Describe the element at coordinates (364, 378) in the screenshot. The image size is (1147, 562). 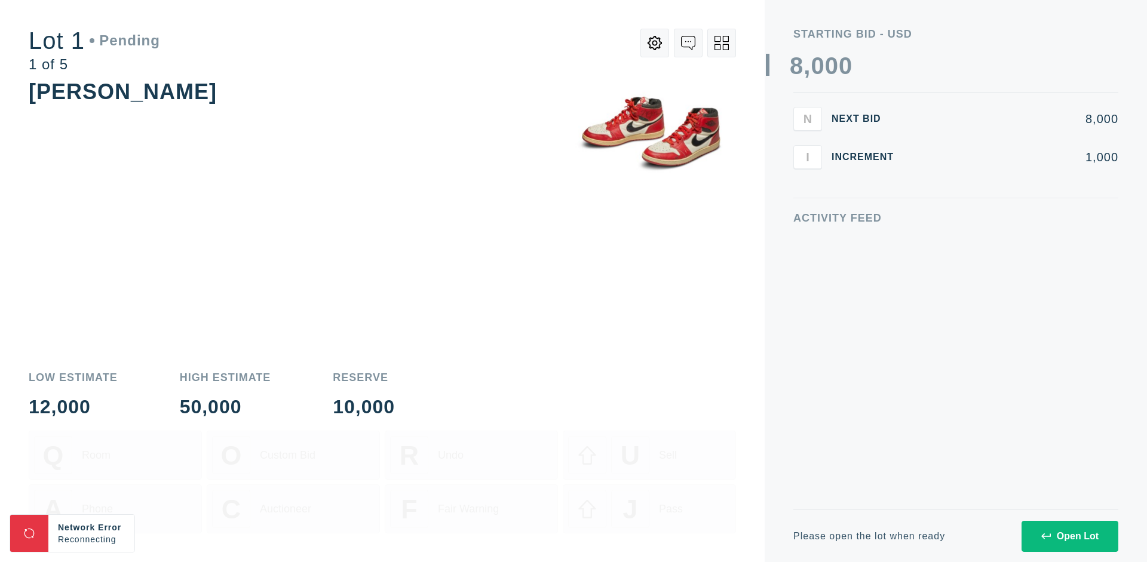
I see `div: Reserve` at that location.